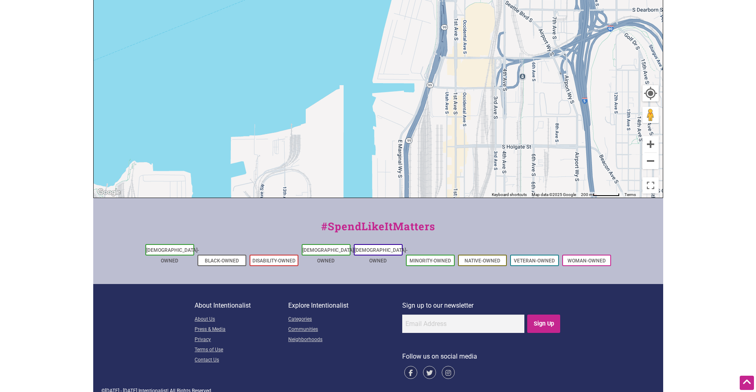 The image size is (756, 392). What do you see at coordinates (746, 382) in the screenshot?
I see `div: Scroll Back to Top` at bounding box center [746, 382].